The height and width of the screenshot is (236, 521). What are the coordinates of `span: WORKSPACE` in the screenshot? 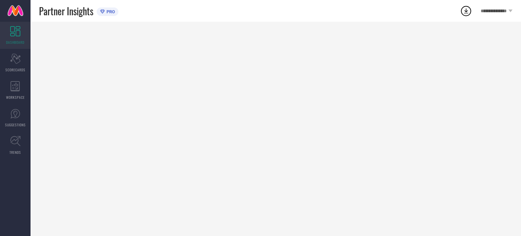 It's located at (15, 97).